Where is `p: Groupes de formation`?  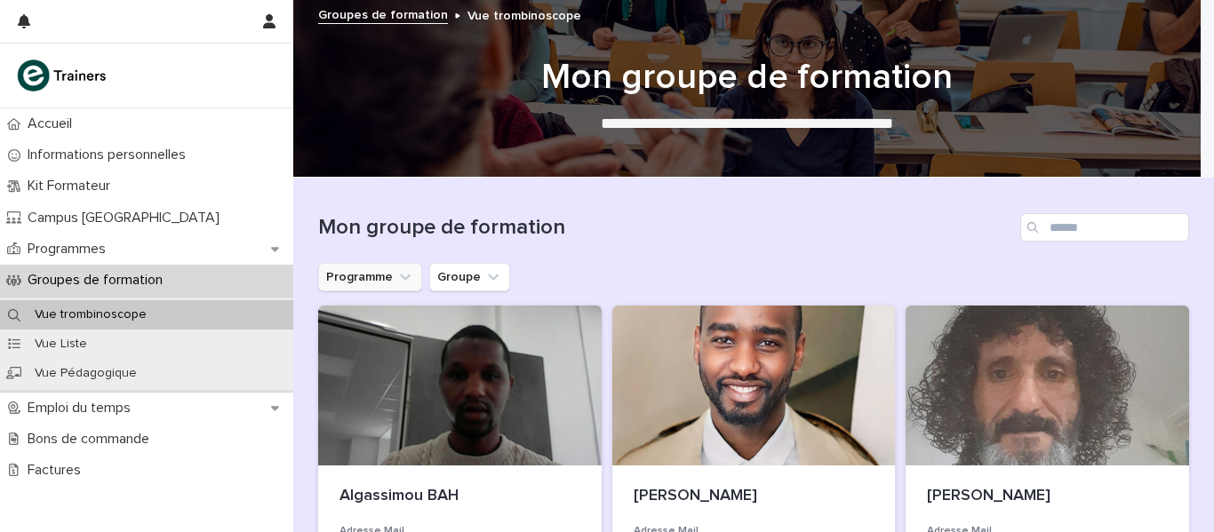 p: Groupes de formation is located at coordinates (99, 280).